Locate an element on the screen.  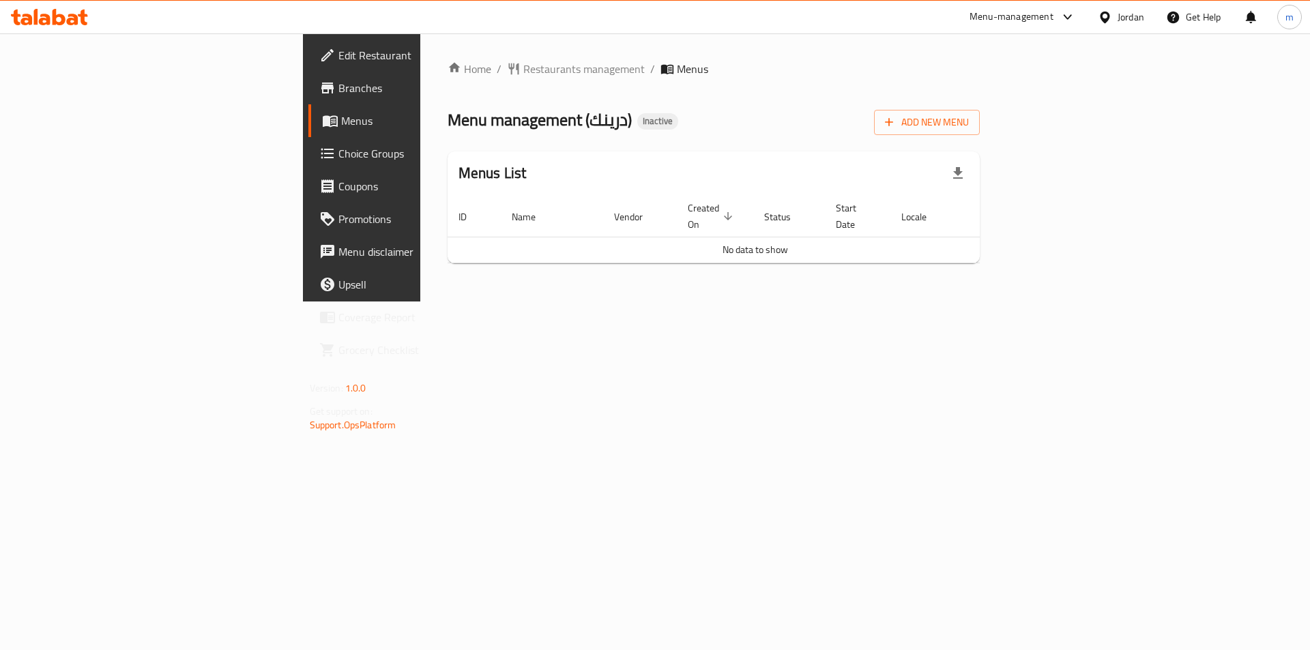
span: Branches is located at coordinates (424, 88).